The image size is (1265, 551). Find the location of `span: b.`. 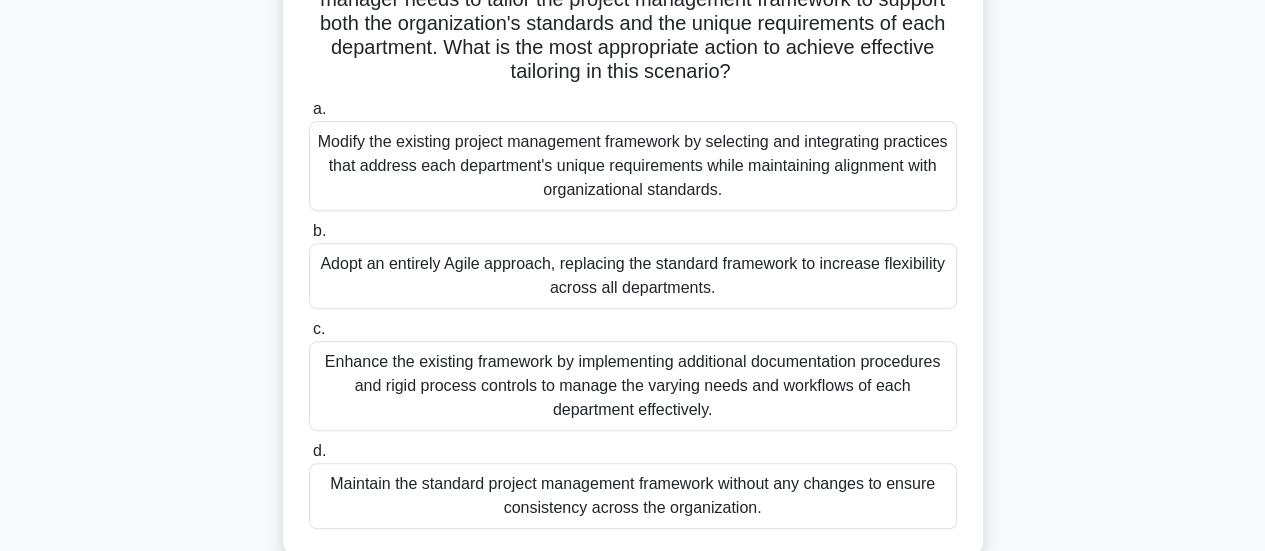

span: b. is located at coordinates (319, 230).